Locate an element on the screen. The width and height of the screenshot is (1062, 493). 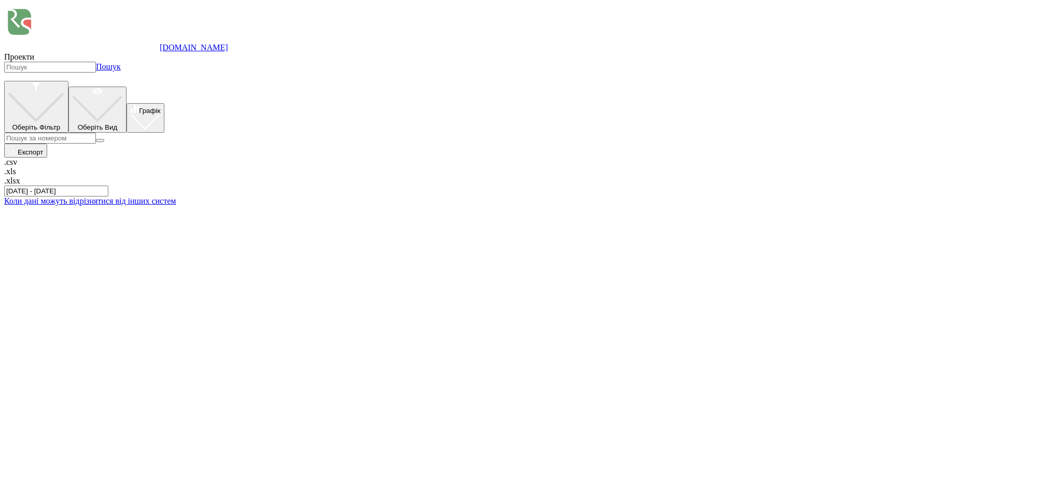
span: .xlsx is located at coordinates (12, 180).